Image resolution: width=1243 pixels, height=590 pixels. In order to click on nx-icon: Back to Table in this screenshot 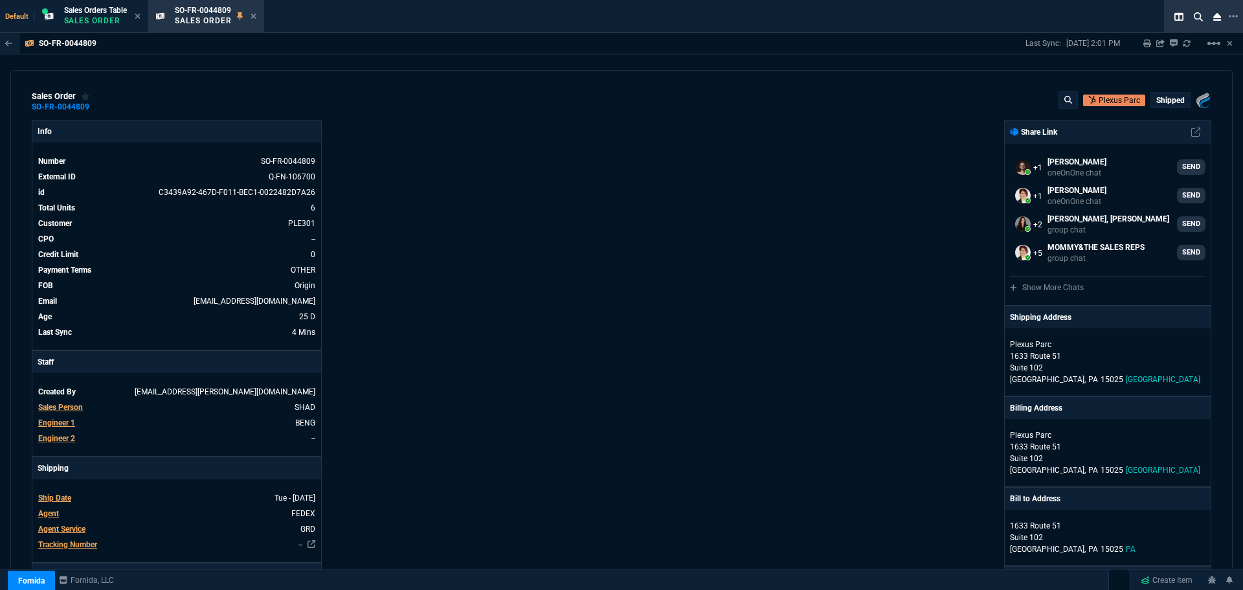, I will do `click(8, 43)`.